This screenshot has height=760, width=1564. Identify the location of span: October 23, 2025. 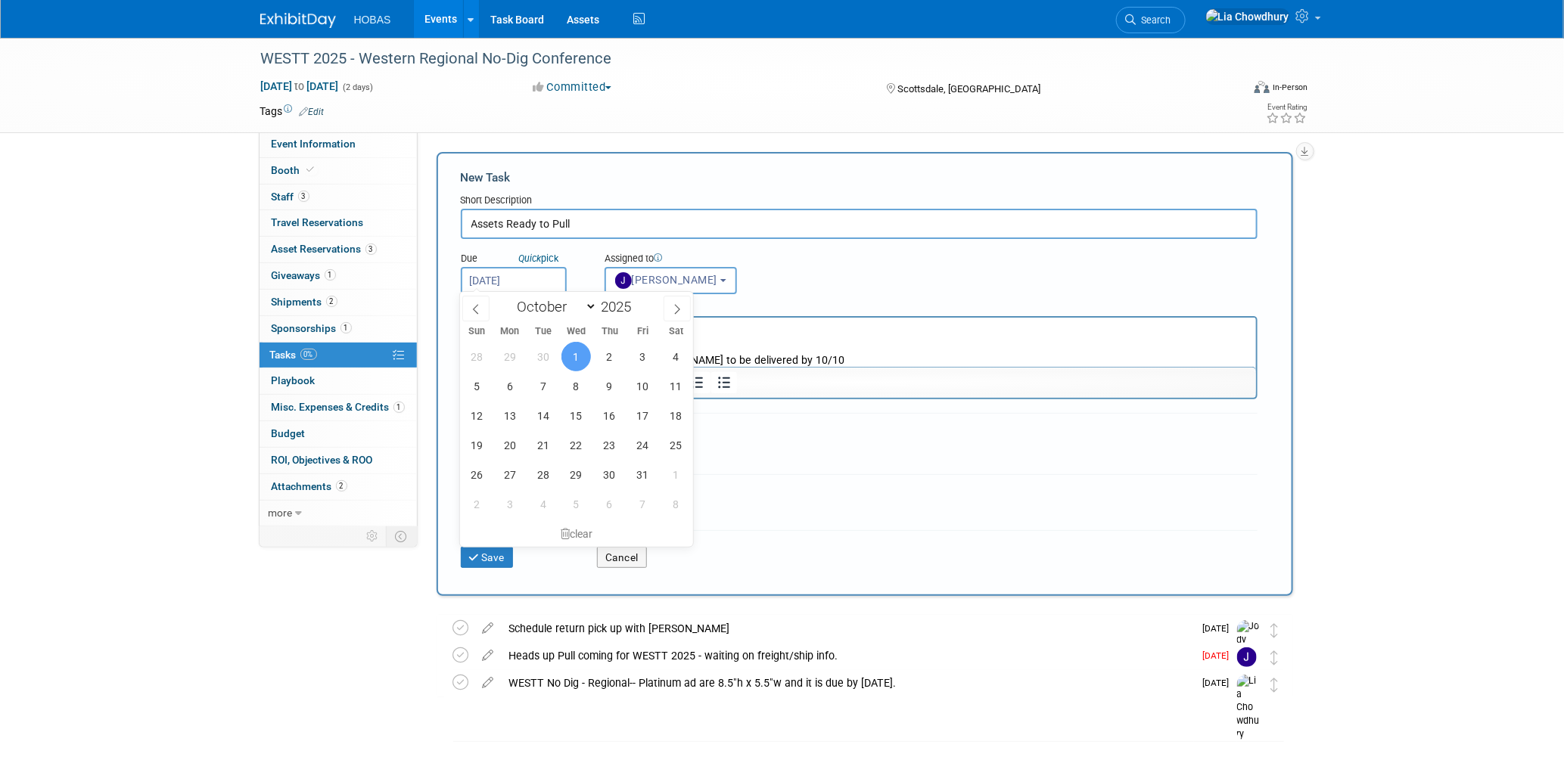
(609, 445).